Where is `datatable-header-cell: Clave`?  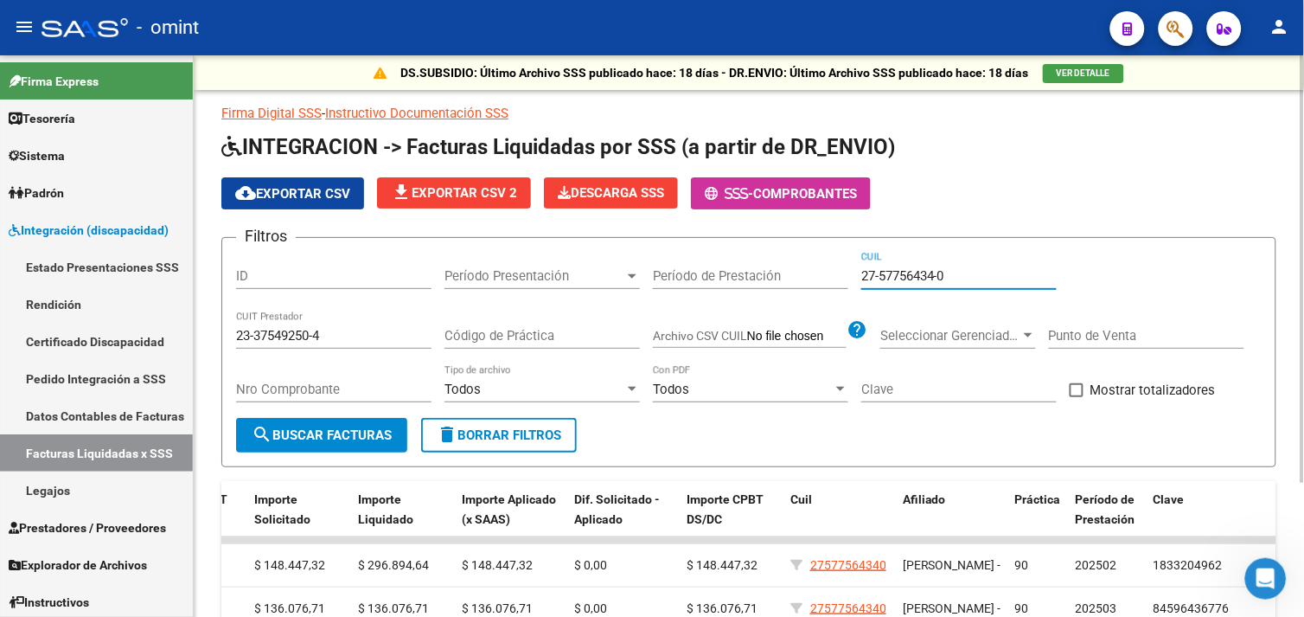
datatable-header-cell: Clave is located at coordinates (1212, 519).